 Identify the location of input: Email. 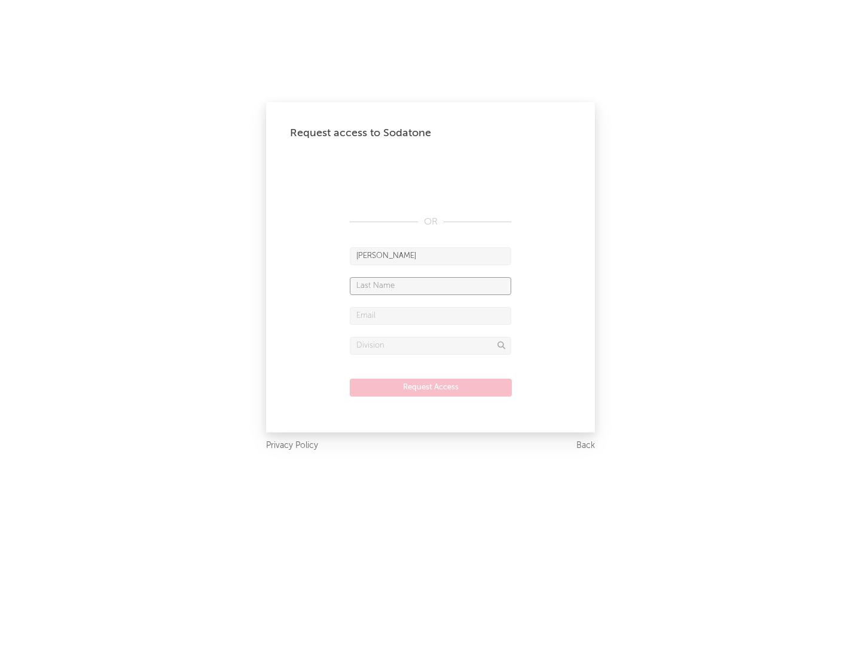
(430, 316).